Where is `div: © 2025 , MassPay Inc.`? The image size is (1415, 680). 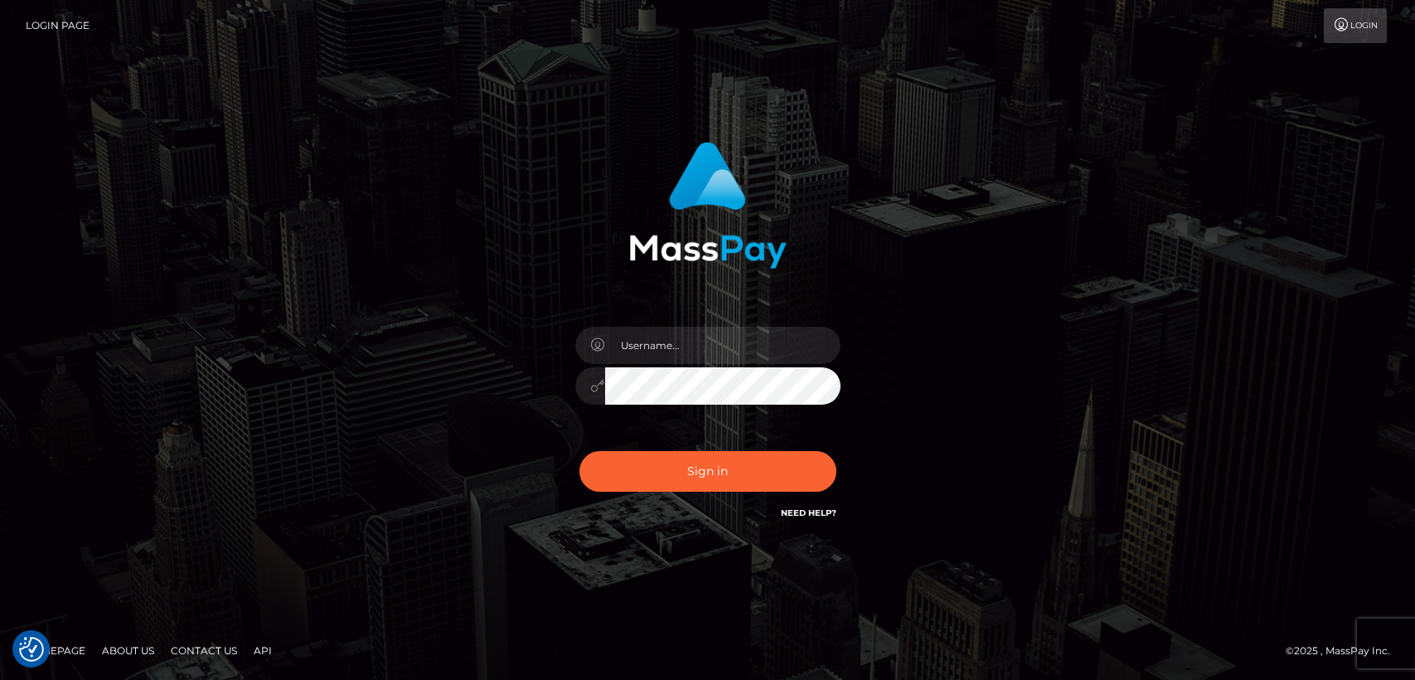 div: © 2025 , MassPay Inc. is located at coordinates (1343, 651).